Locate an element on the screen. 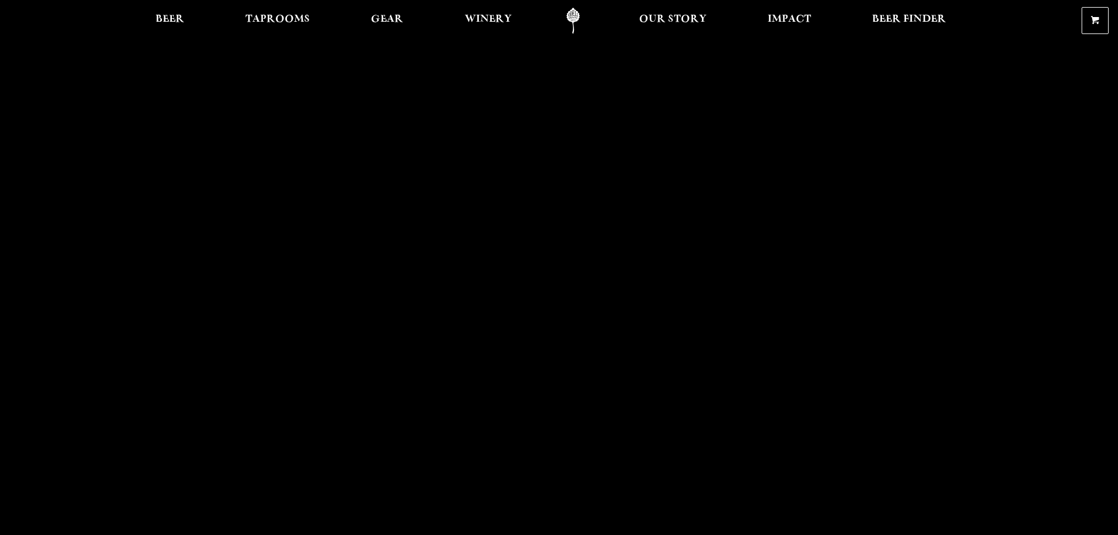  span: Our Story is located at coordinates (673, 19).